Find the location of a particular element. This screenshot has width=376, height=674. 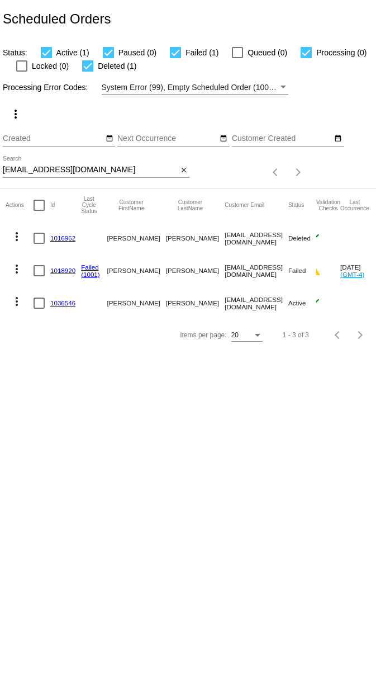

a: 1016962 is located at coordinates (63, 238).